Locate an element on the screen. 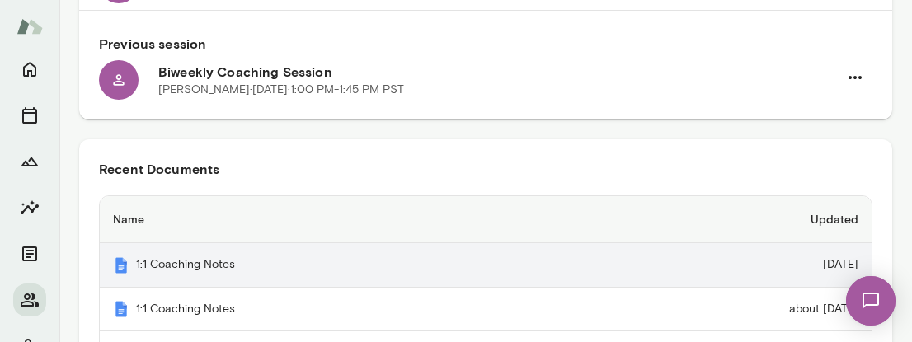  button: Documents is located at coordinates (30, 254).